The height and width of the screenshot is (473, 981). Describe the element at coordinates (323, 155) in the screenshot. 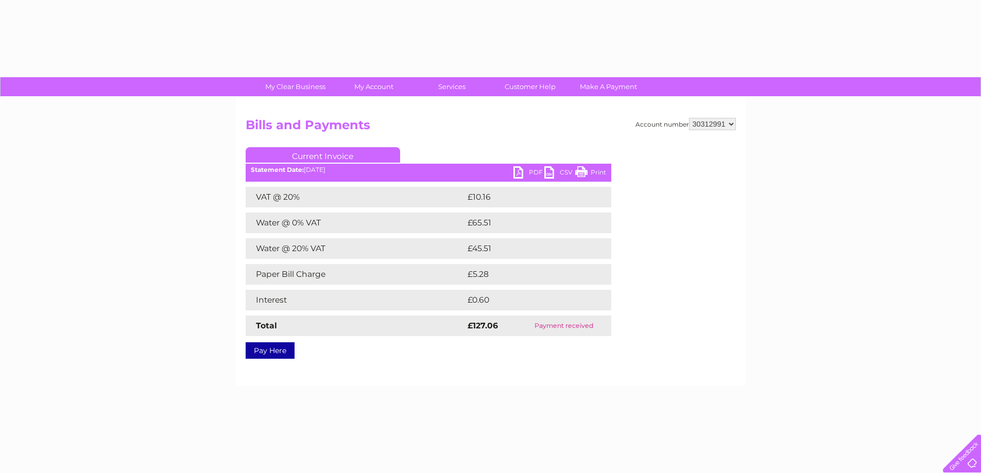

I see `a: Current Invoice` at that location.